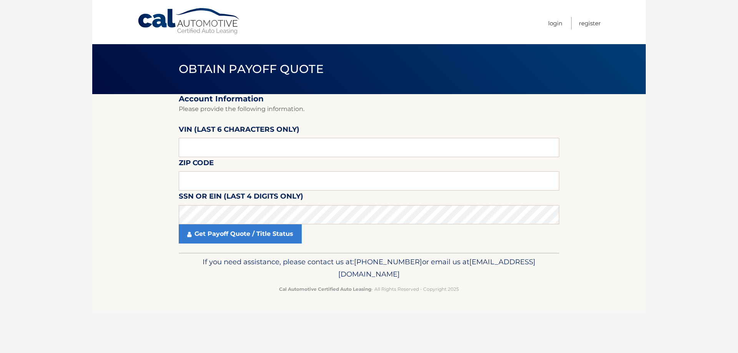  I want to click on span: Obtain Payoff Quote, so click(251, 69).